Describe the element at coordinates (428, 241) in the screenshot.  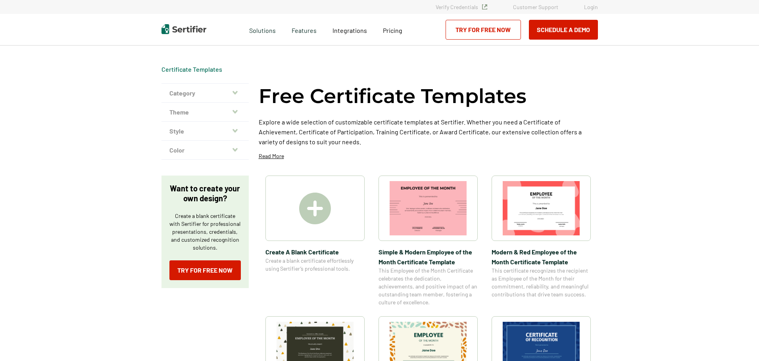
I see `a: Simple & Modern Employee of the Month Certificate TemplateSimple & Modern Employee of the Month C...` at that location.